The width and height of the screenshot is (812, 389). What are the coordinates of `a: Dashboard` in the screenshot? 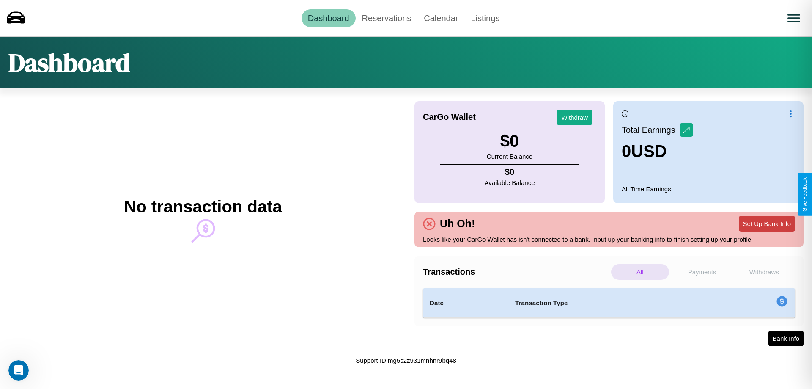 It's located at (329, 18).